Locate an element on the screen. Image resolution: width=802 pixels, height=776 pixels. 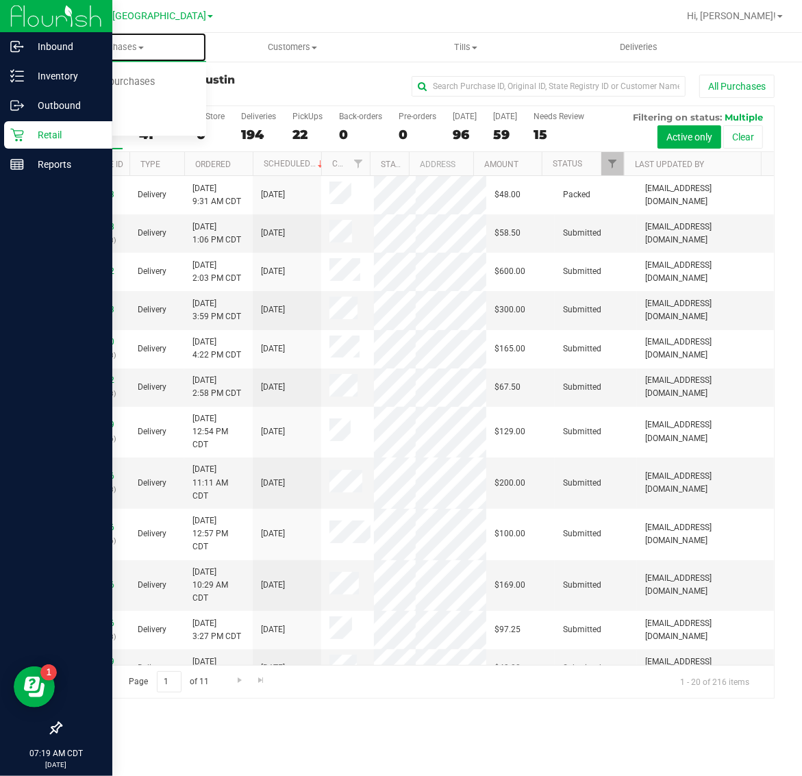
div: 22 is located at coordinates (308, 134).